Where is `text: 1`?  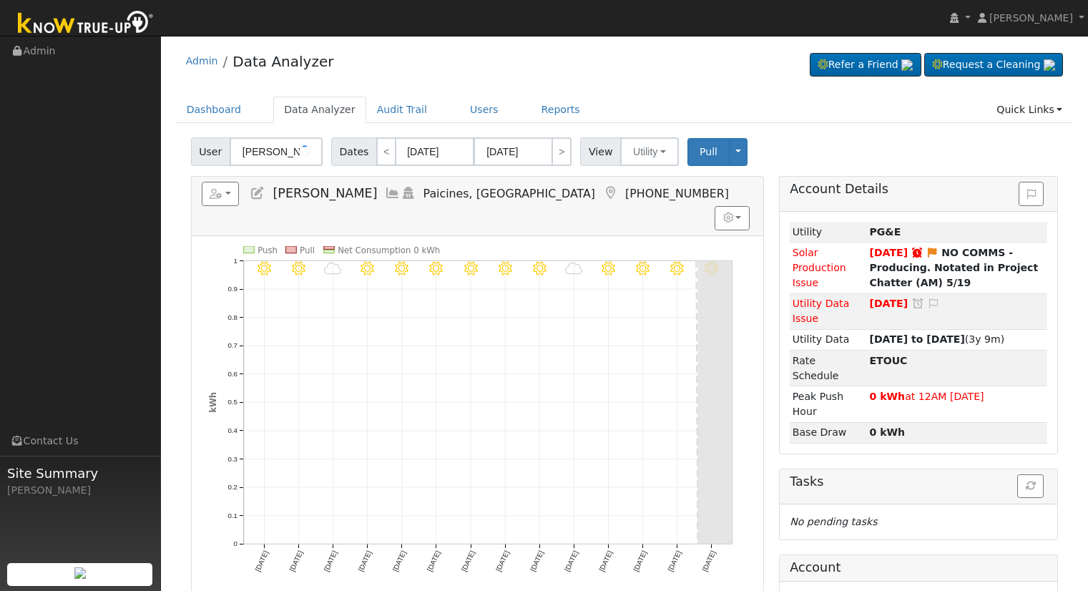 text: 1 is located at coordinates (235, 260).